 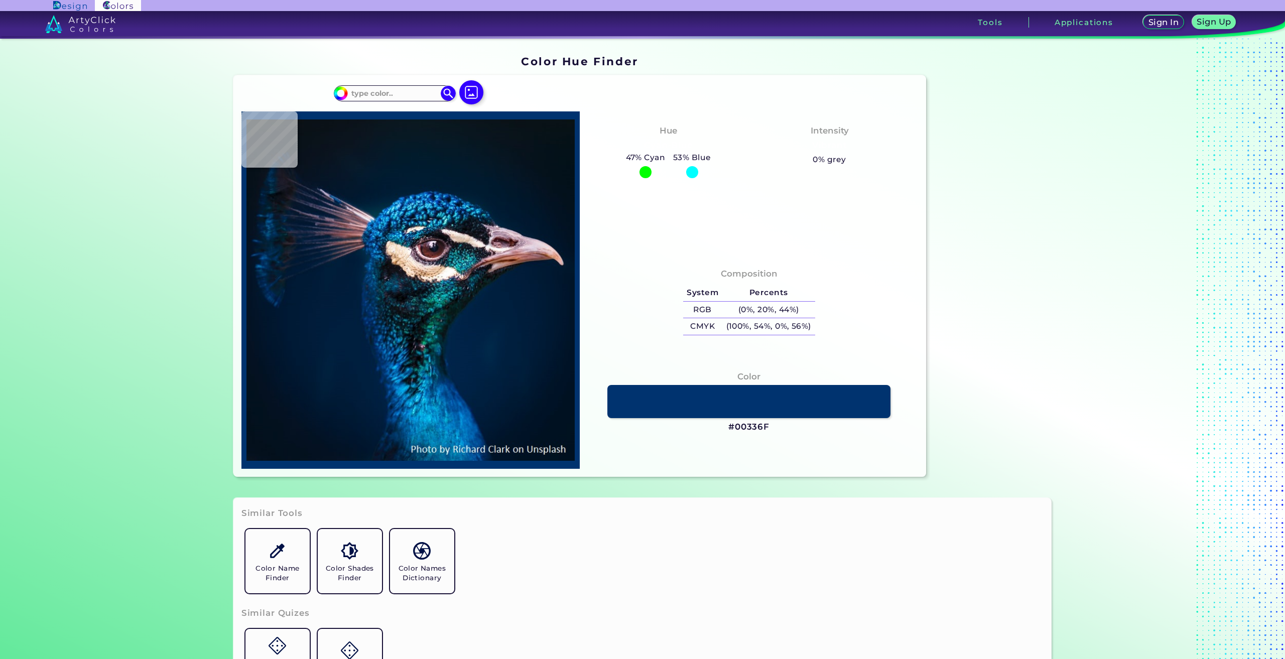 What do you see at coordinates (1214, 22) in the screenshot?
I see `h5: Sign Up` at bounding box center [1214, 22].